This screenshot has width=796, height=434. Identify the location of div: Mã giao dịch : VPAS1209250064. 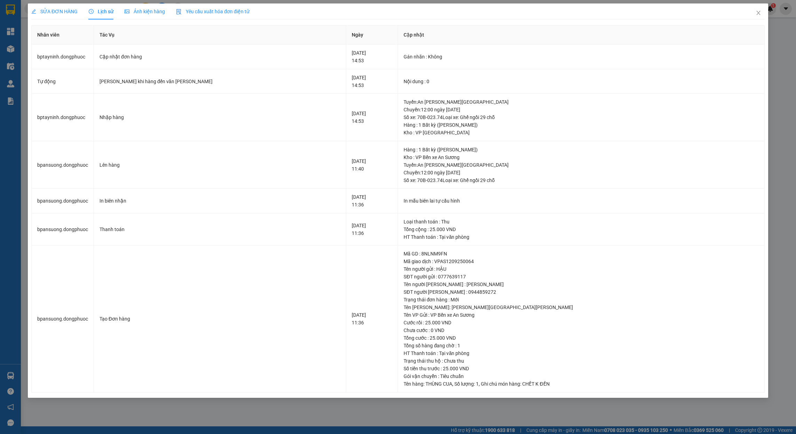
(581, 261).